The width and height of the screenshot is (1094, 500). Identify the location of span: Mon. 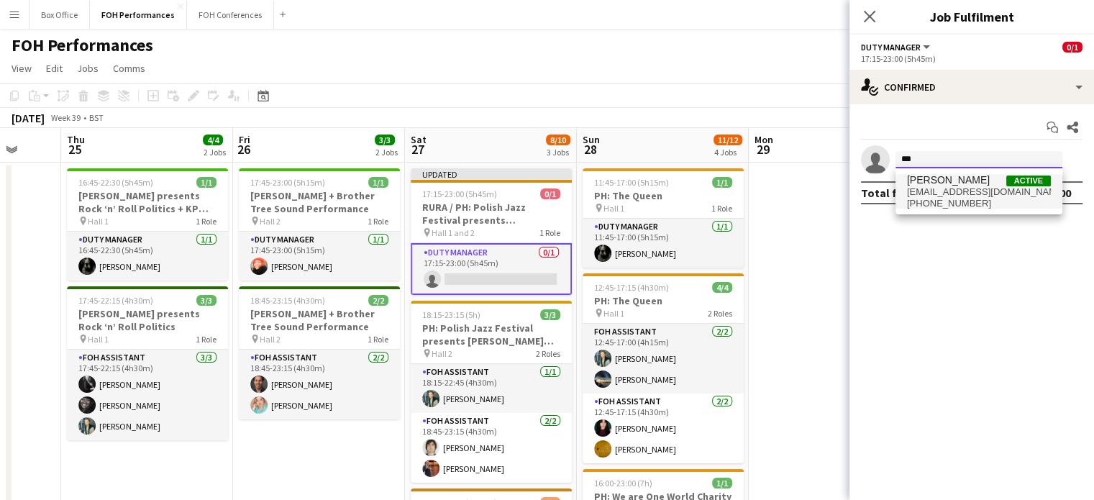
(764, 140).